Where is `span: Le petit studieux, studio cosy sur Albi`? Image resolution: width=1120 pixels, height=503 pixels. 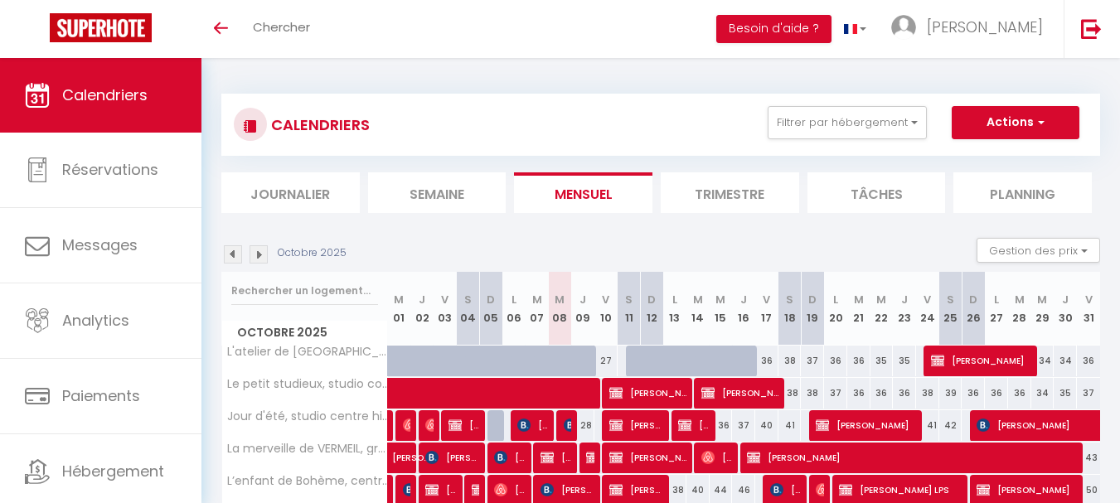
span: Le petit studieux, studio cosy sur Albi is located at coordinates (308, 384).